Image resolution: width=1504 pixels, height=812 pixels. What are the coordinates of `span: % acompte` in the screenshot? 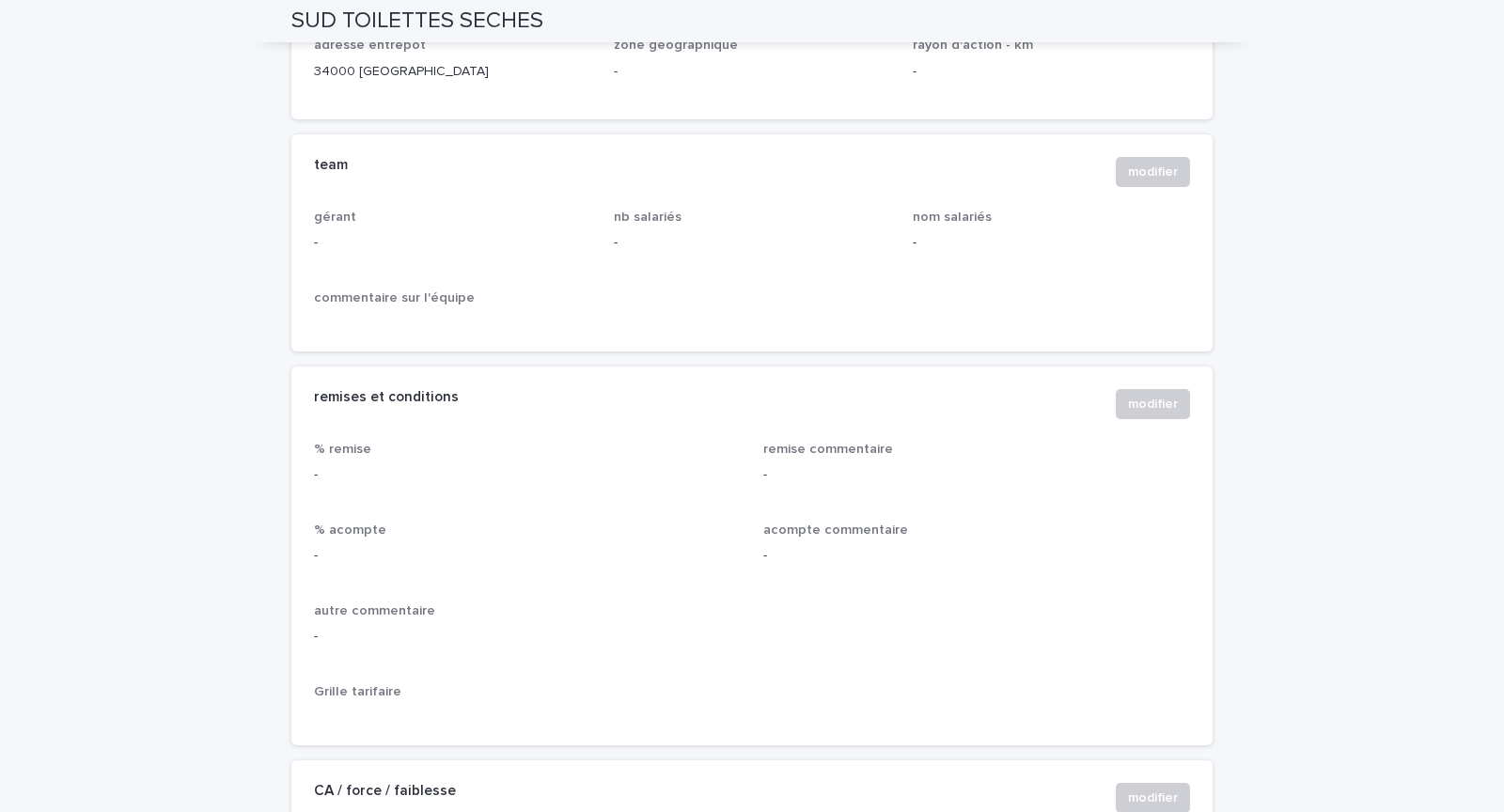 It's located at (350, 530).